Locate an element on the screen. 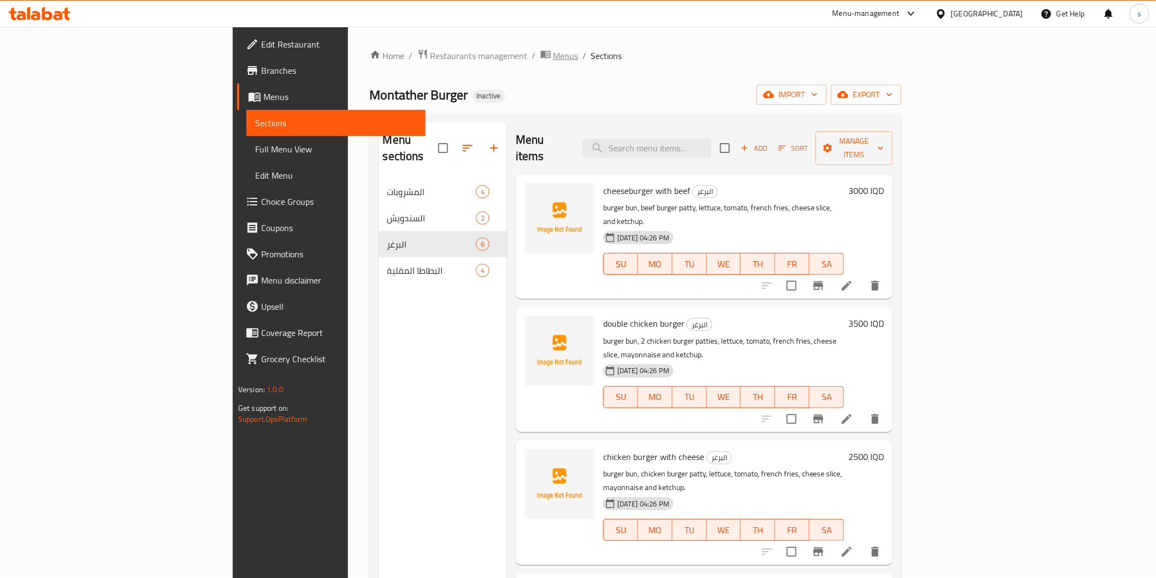 The height and width of the screenshot is (578, 1156). span: export is located at coordinates (866, 95).